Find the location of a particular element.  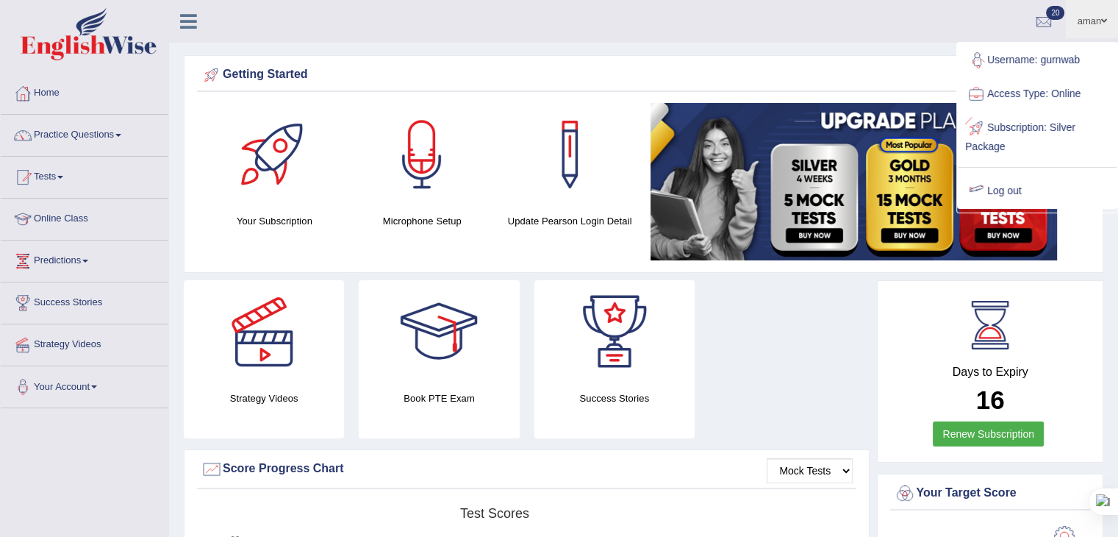

h4: Book PTE Exam is located at coordinates (439, 398).